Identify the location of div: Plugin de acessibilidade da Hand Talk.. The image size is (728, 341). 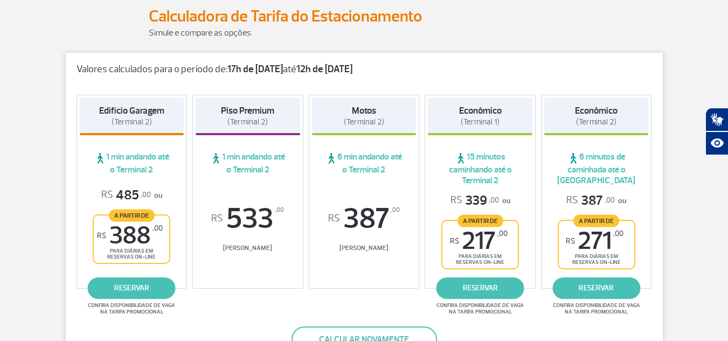
(717, 132).